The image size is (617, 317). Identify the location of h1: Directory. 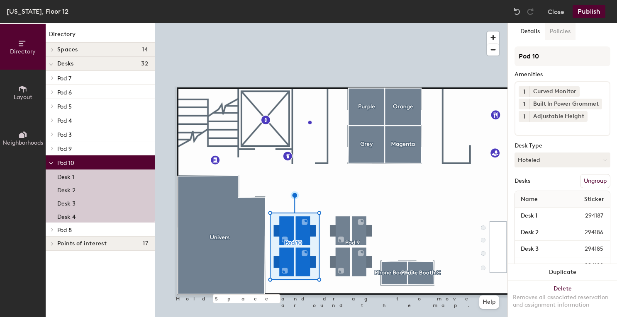
(100, 36).